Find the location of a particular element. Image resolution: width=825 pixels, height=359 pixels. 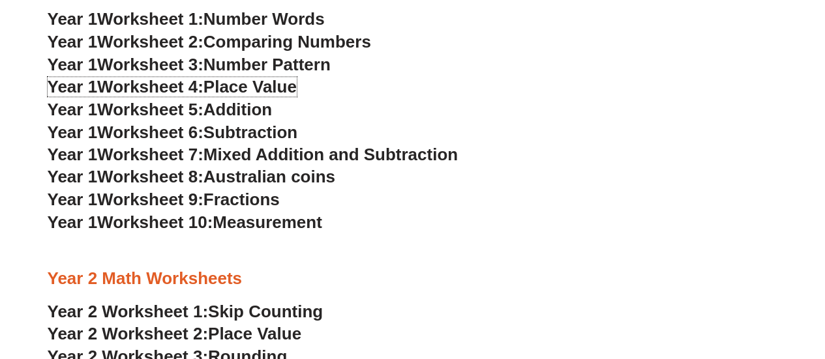

a: Year 1Worksheet 5:Addition is located at coordinates (160, 110).